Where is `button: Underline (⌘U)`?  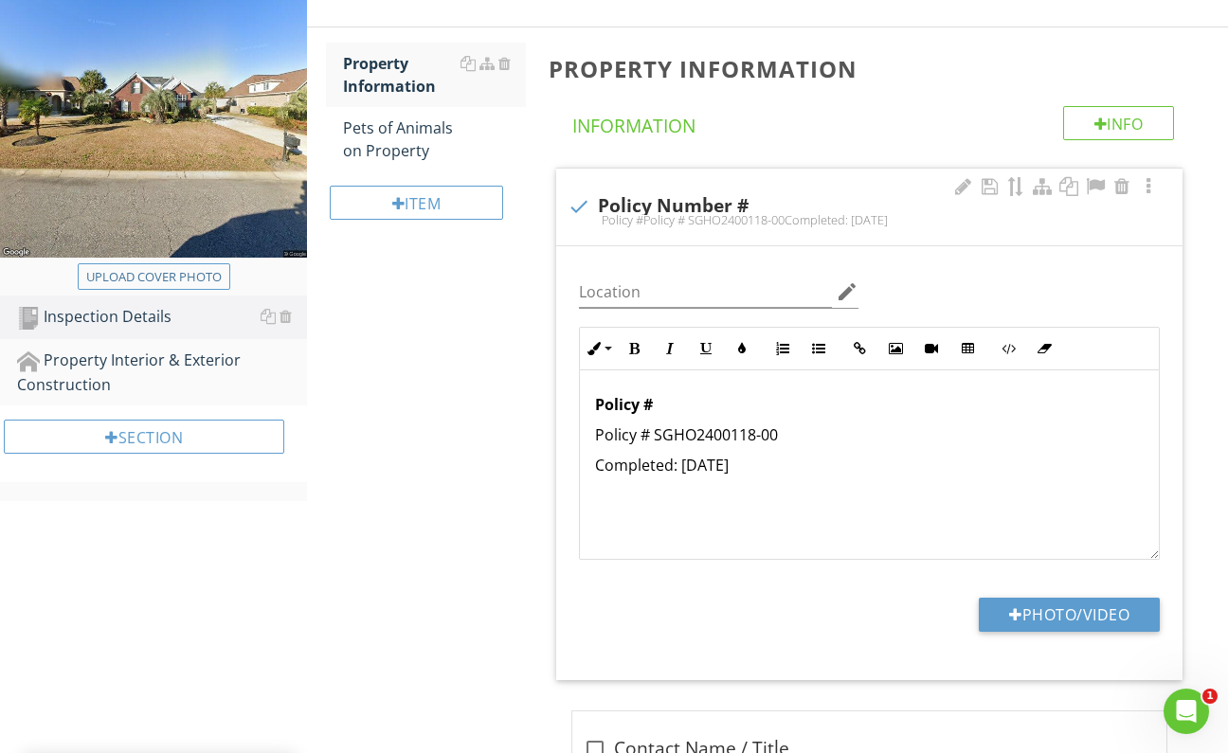
button: Underline (⌘U) is located at coordinates (706, 349).